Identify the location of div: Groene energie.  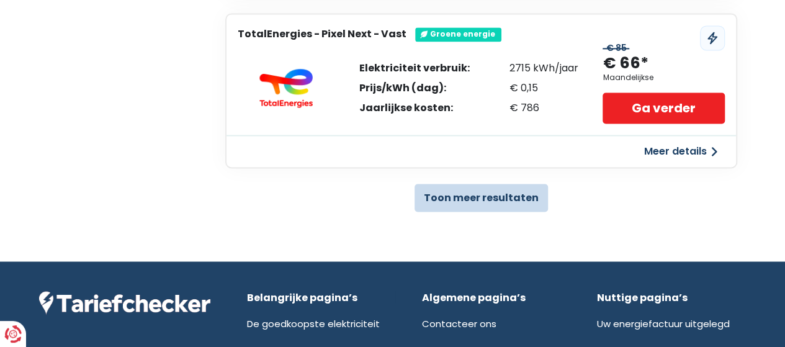
(458, 34).